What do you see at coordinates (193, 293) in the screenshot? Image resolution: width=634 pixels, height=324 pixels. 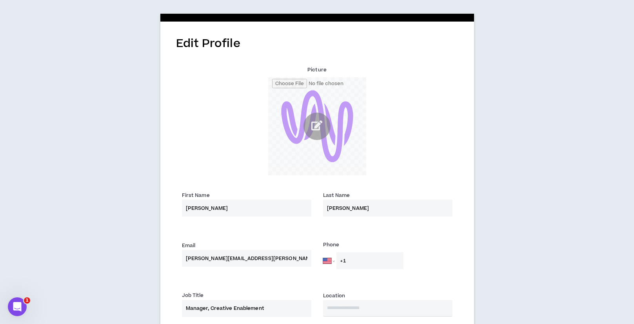 I see `label: Job Title` at bounding box center [193, 293].